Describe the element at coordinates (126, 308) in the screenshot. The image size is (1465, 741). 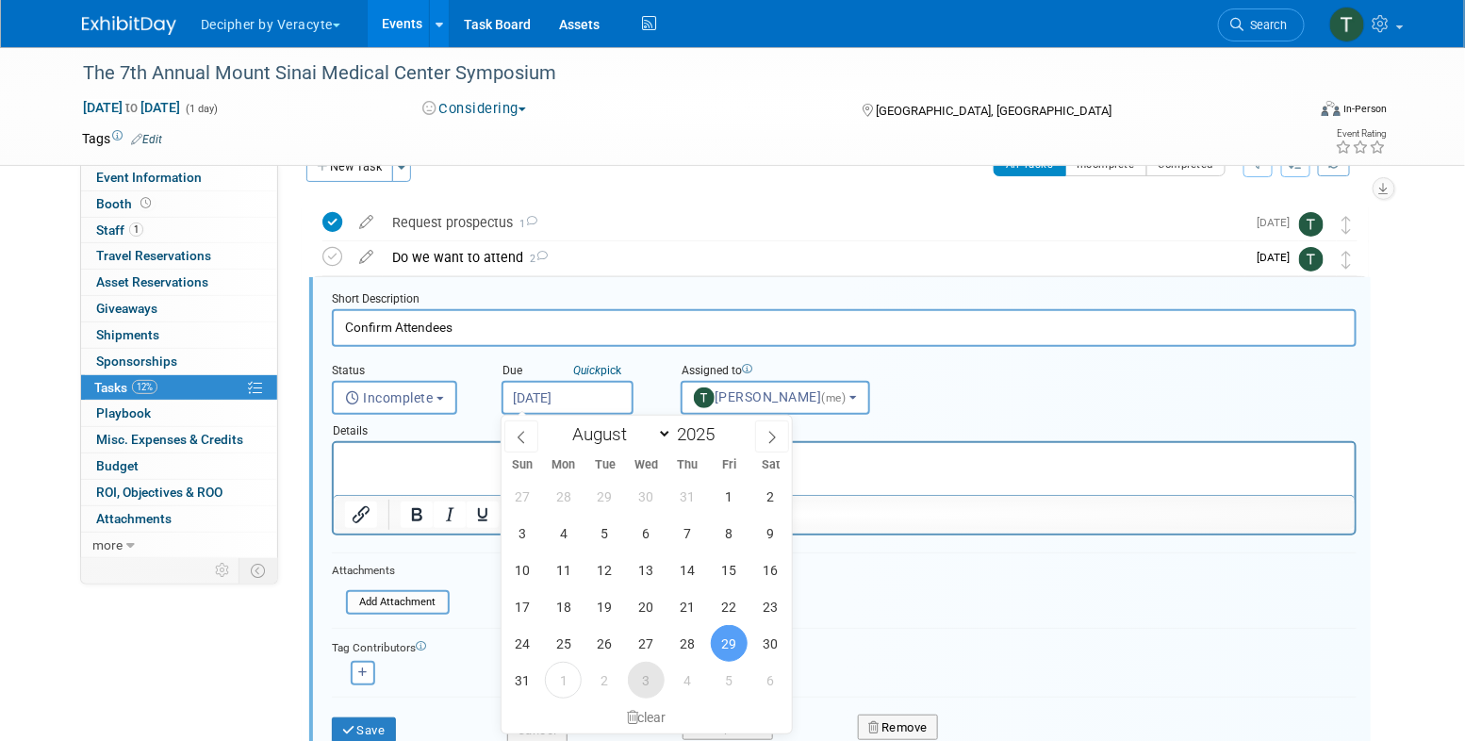
I see `span: Giveaways` at that location.